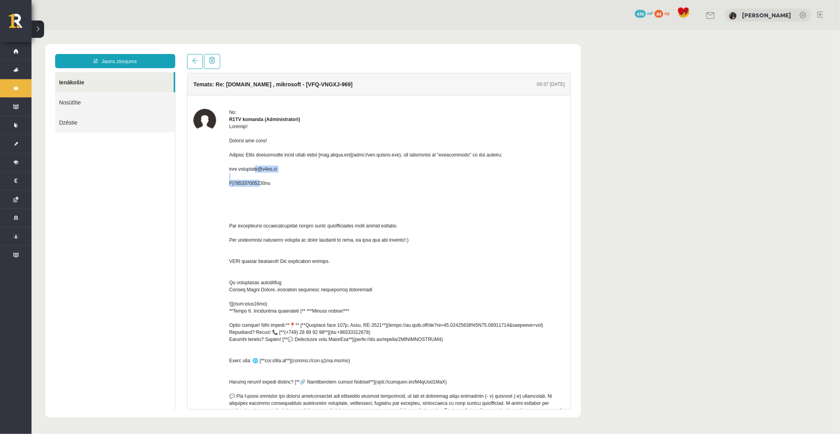  What do you see at coordinates (650, 13) in the screenshot?
I see `span: mP` at bounding box center [650, 13].